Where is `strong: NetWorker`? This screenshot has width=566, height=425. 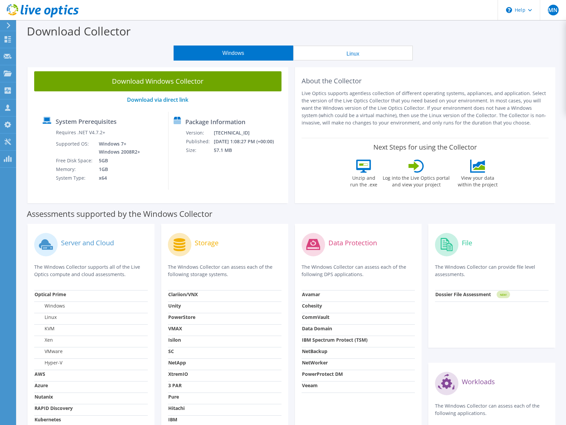 strong: NetWorker is located at coordinates (314, 363).